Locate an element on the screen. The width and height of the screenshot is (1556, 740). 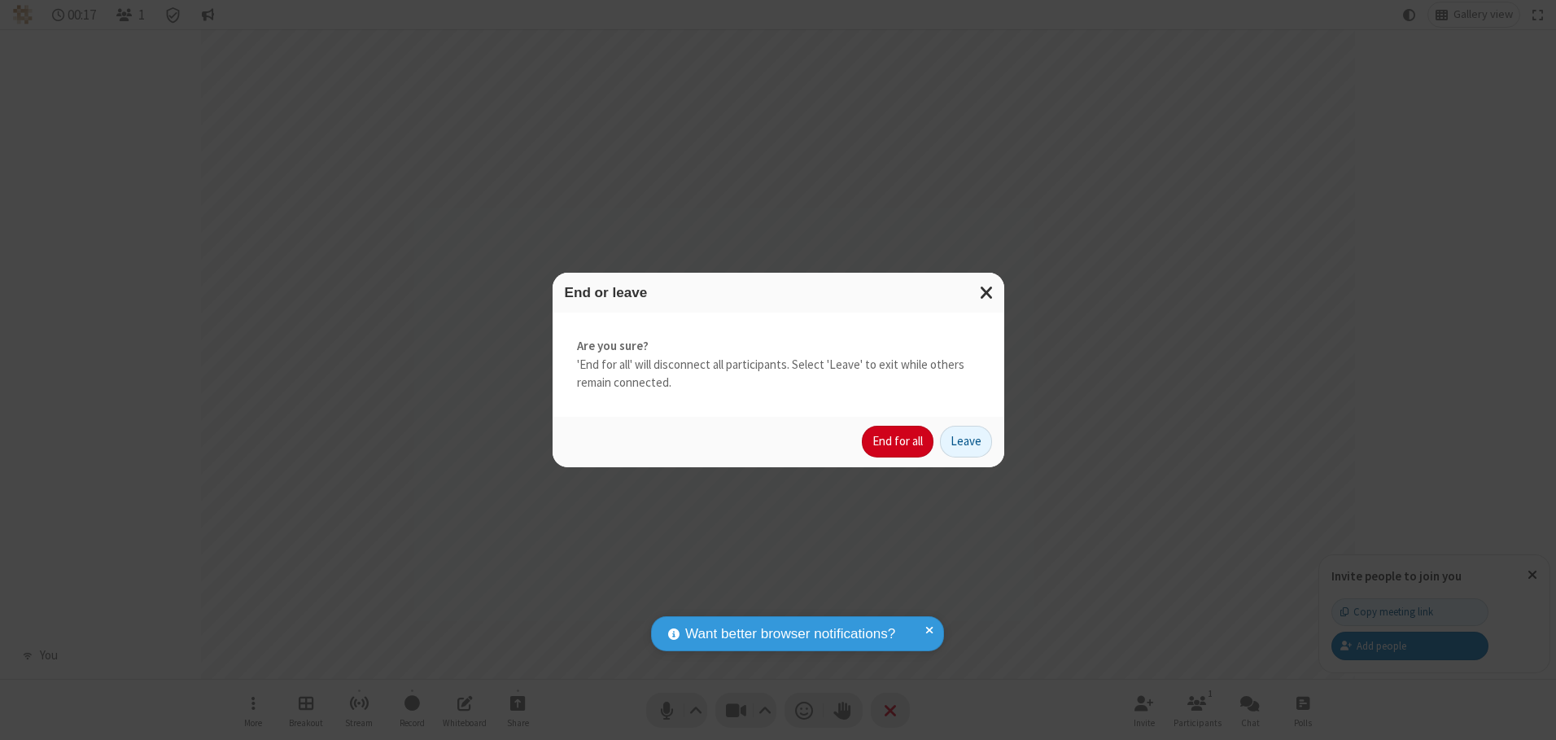
div: 'End for all' will disconnect all participants. Select 'Leave' to exit while others remain connec... is located at coordinates (778, 365).